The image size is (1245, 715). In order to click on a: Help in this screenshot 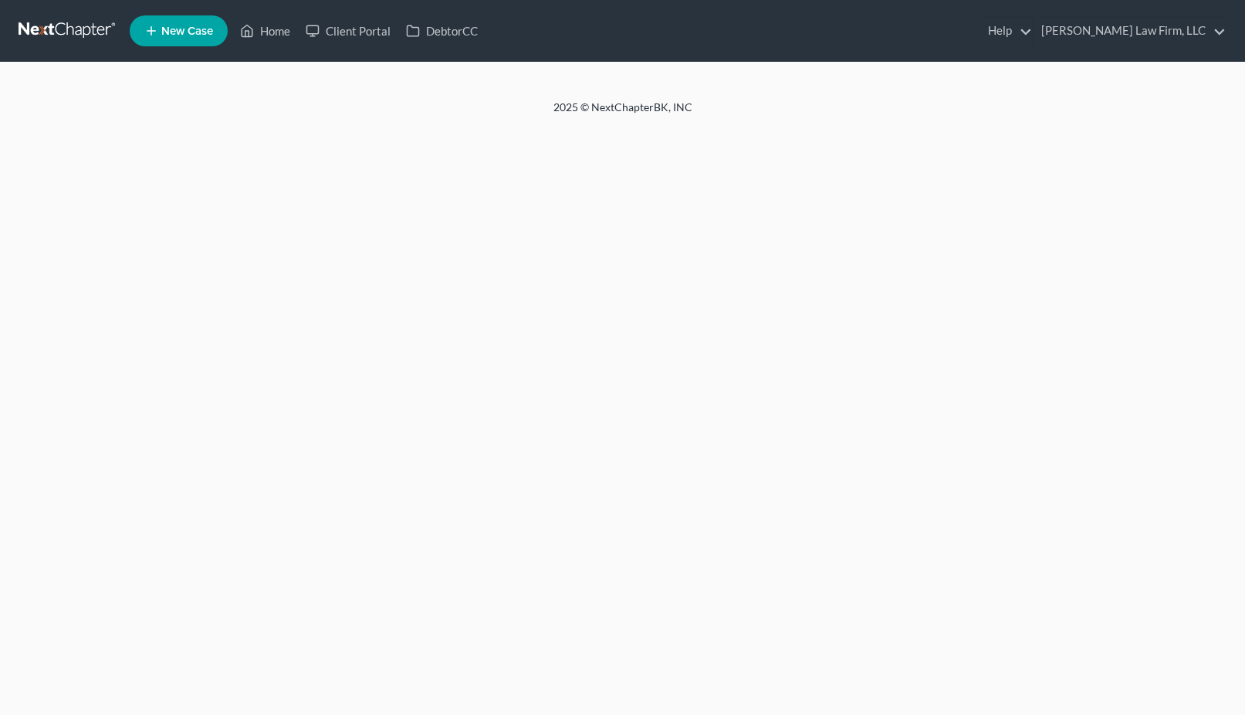, I will do `click(1006, 31)`.